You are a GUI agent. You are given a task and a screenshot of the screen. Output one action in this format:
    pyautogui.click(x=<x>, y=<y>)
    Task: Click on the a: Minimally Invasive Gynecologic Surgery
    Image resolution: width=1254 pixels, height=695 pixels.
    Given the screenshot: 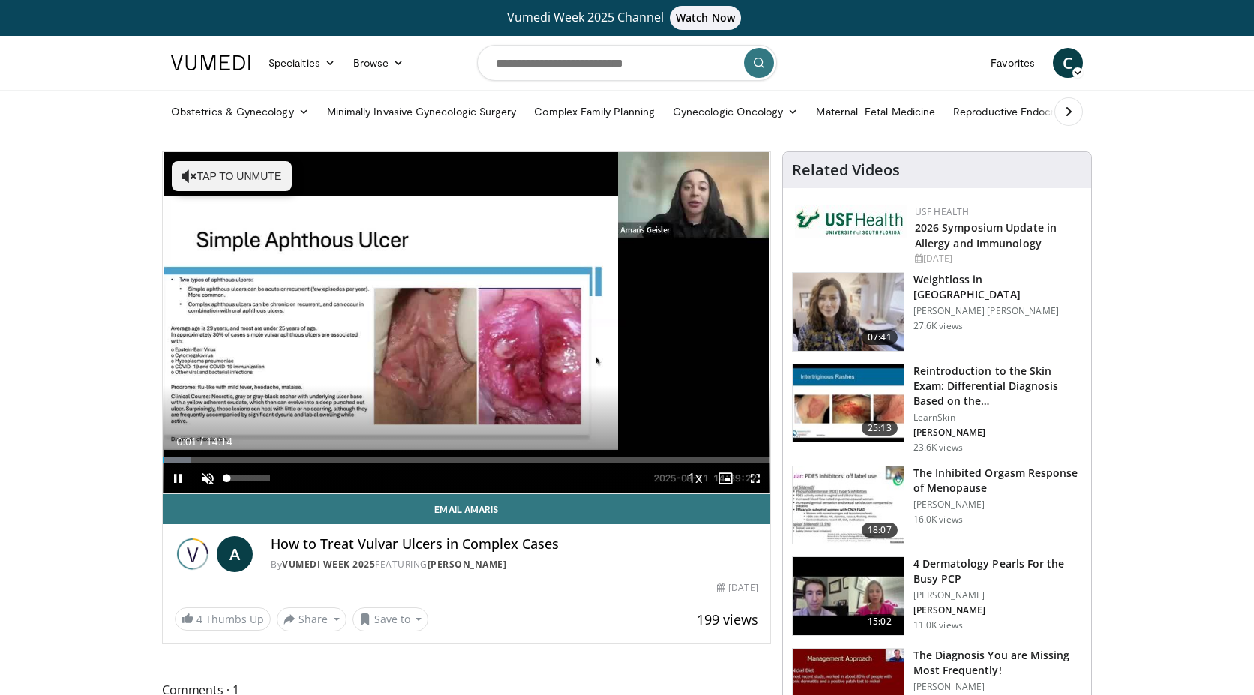 What is the action you would take?
    pyautogui.click(x=421, y=112)
    